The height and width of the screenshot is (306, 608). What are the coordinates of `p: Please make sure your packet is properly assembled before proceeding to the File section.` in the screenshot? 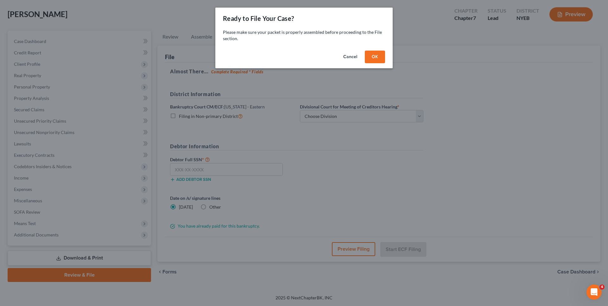 It's located at (304, 35).